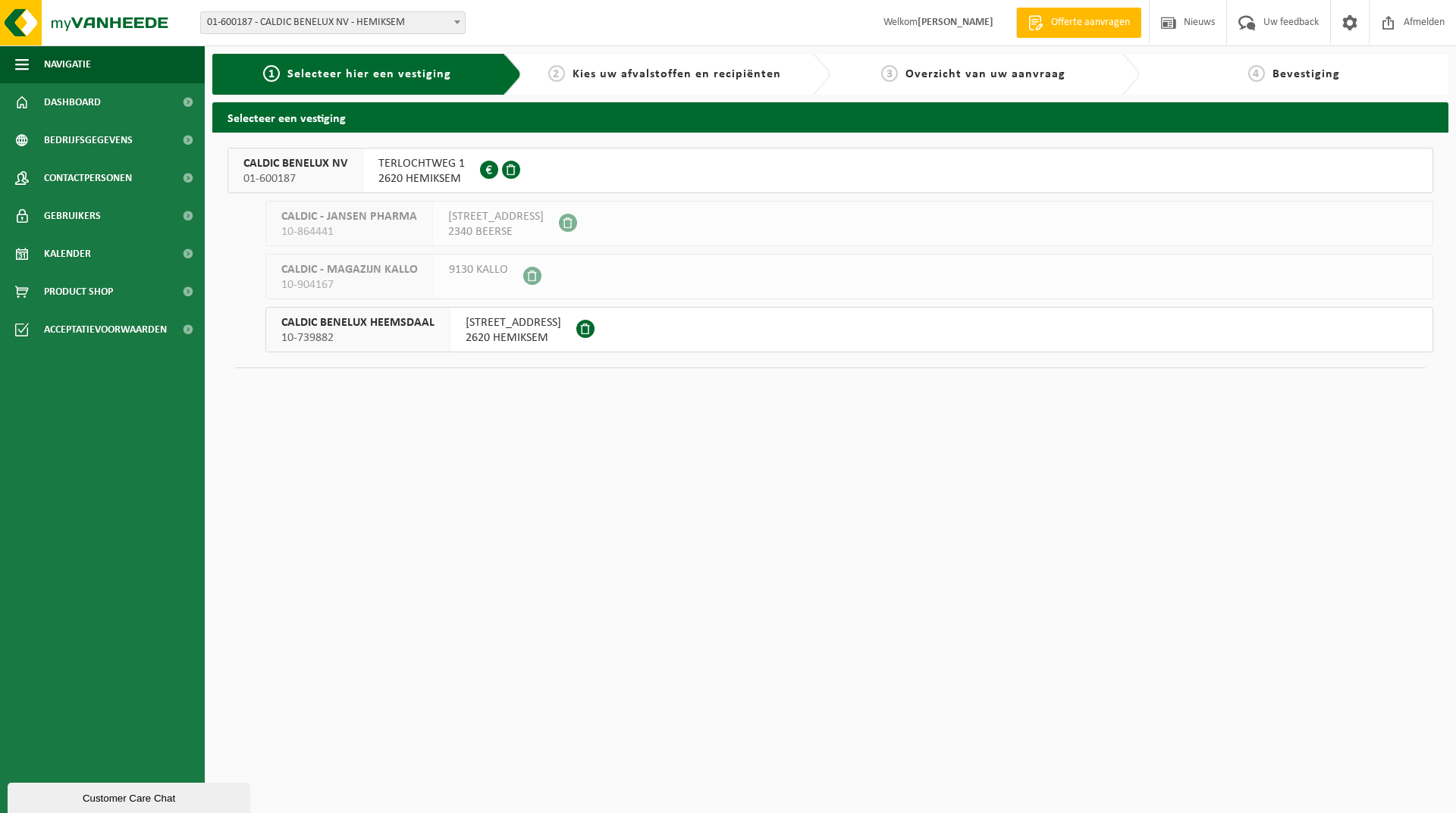 The height and width of the screenshot is (813, 1456). I want to click on span: Dashboard, so click(72, 102).